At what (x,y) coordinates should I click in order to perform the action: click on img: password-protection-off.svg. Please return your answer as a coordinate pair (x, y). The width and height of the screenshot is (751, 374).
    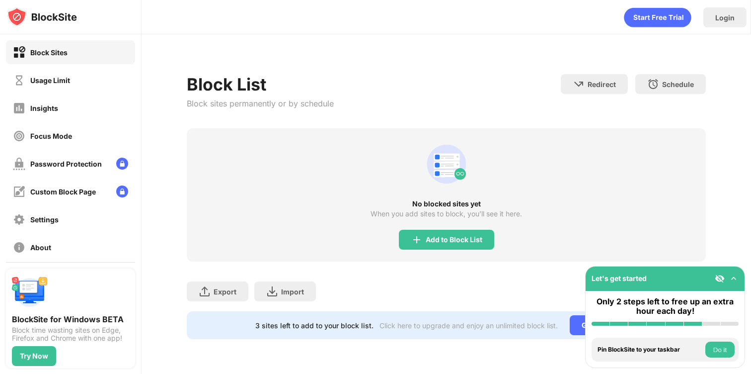
    Looking at the image, I should click on (19, 163).